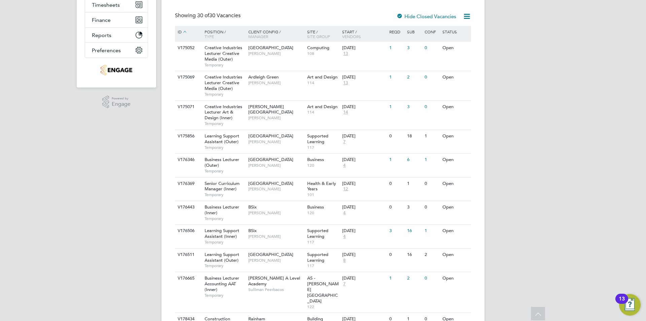  Describe the element at coordinates (223, 112) in the screenshot. I see `span: Creative Industries Lecturer Art & Design (Inner)` at that location.